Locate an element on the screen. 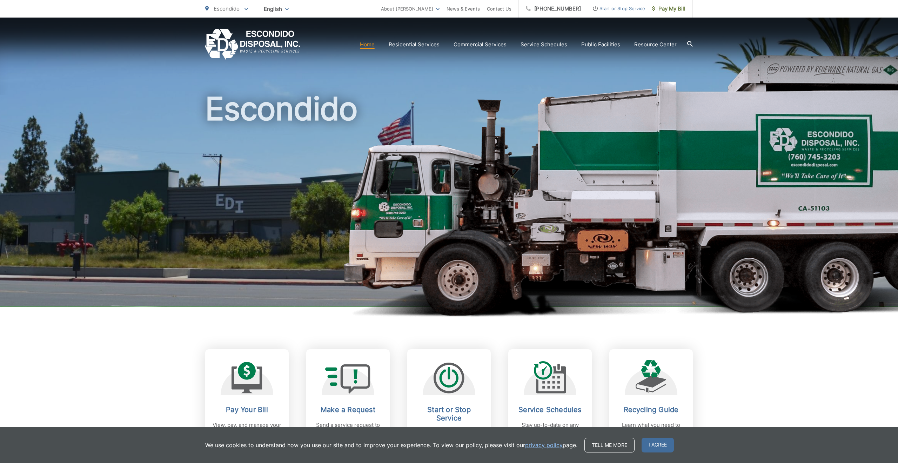 This screenshot has width=898, height=463. a: EDCD logo. Return to the homepage. is located at coordinates (253, 44).